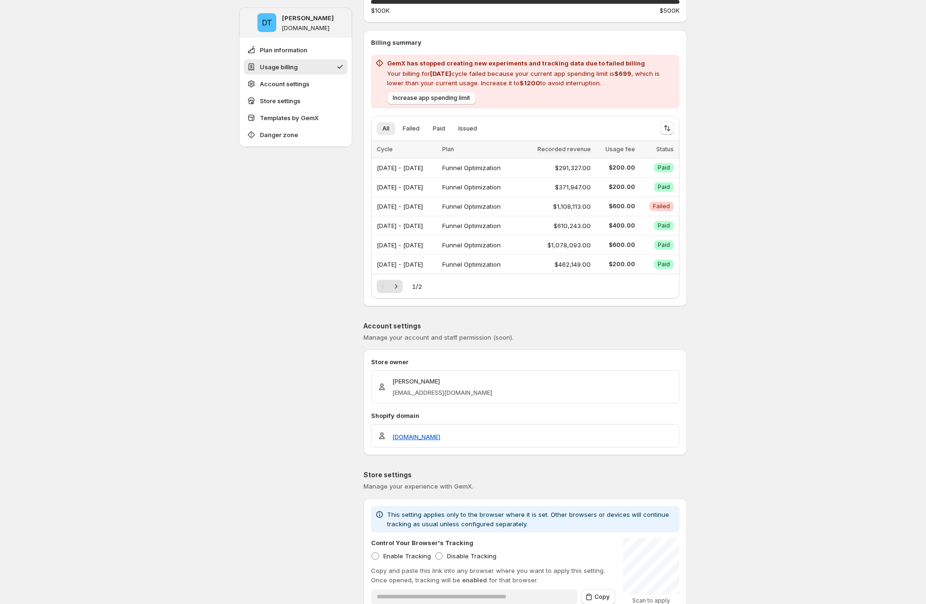  I want to click on button: Usage billing, so click(296, 67).